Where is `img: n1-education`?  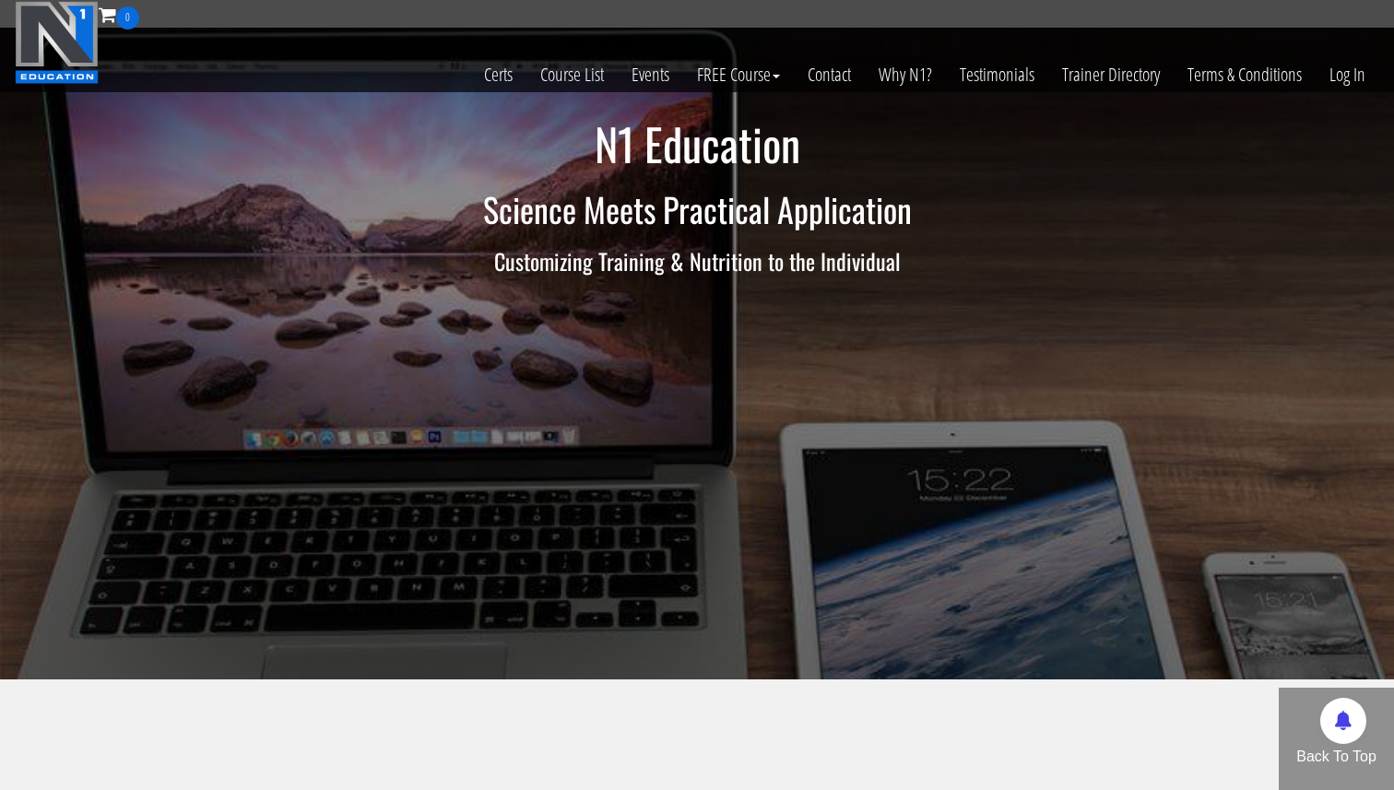 img: n1-education is located at coordinates (56, 42).